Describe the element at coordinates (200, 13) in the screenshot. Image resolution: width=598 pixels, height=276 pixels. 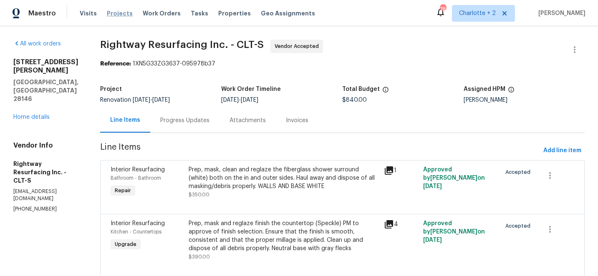
I see `span: Tasks` at that location.